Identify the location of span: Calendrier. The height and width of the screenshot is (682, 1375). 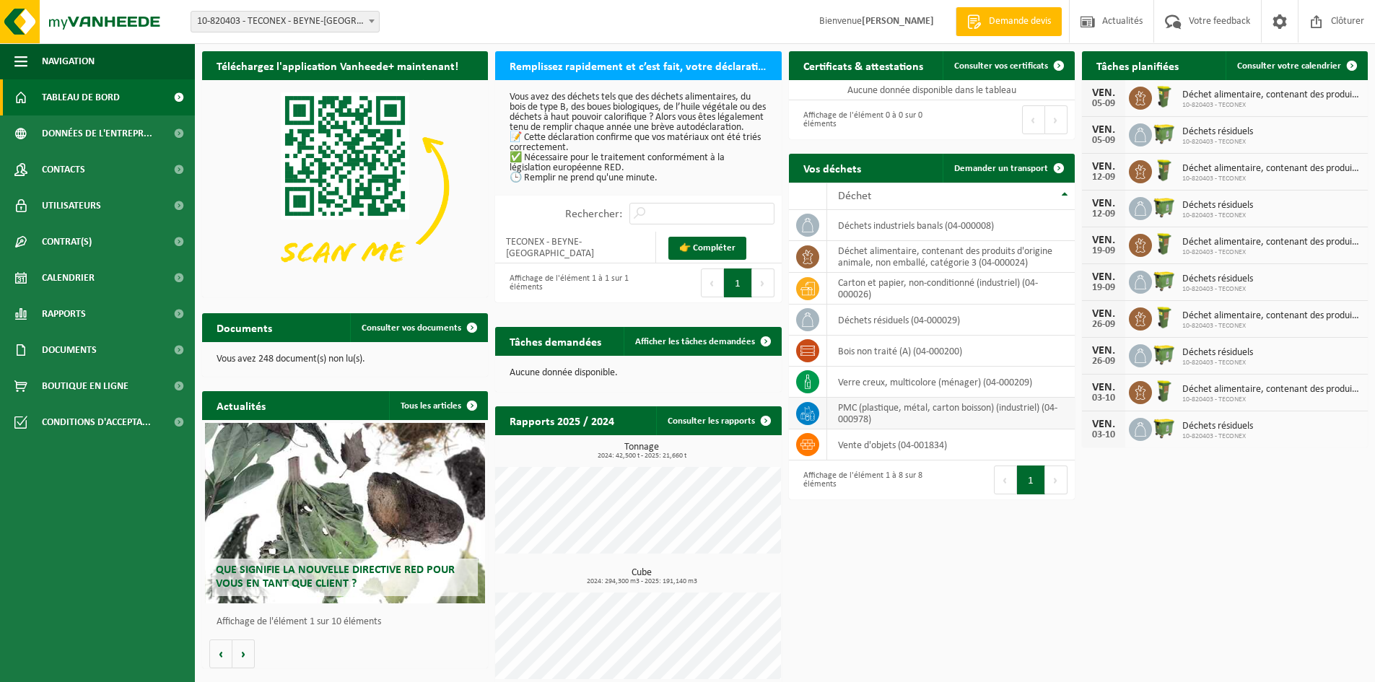
(68, 278).